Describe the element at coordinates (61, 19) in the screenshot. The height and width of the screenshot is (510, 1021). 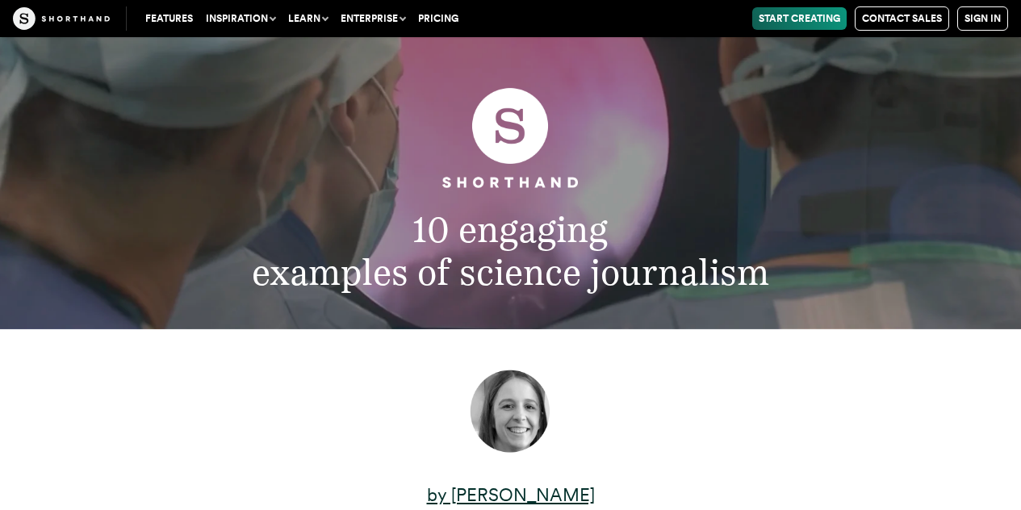
I see `img: The Craft` at that location.